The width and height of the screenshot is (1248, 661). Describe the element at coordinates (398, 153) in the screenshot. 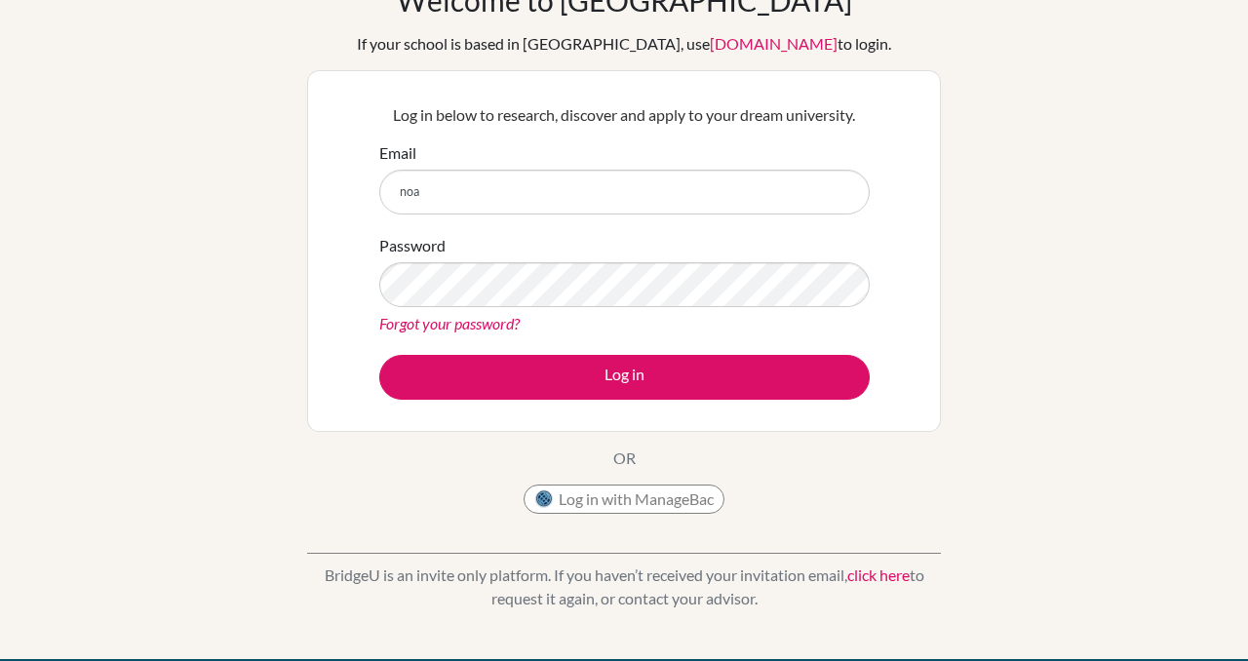

I see `label: Email` at that location.